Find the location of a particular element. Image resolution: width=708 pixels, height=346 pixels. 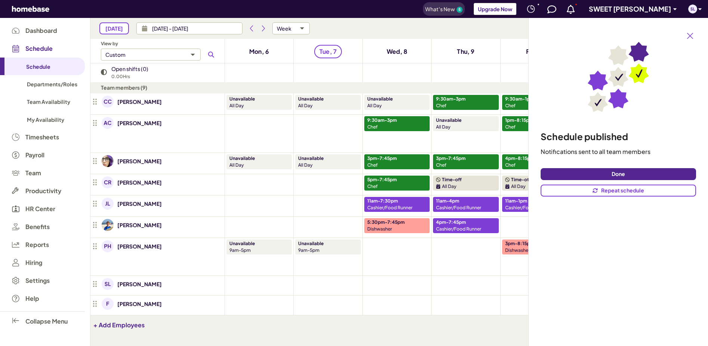

a: Mon, 6 is located at coordinates (259, 52).